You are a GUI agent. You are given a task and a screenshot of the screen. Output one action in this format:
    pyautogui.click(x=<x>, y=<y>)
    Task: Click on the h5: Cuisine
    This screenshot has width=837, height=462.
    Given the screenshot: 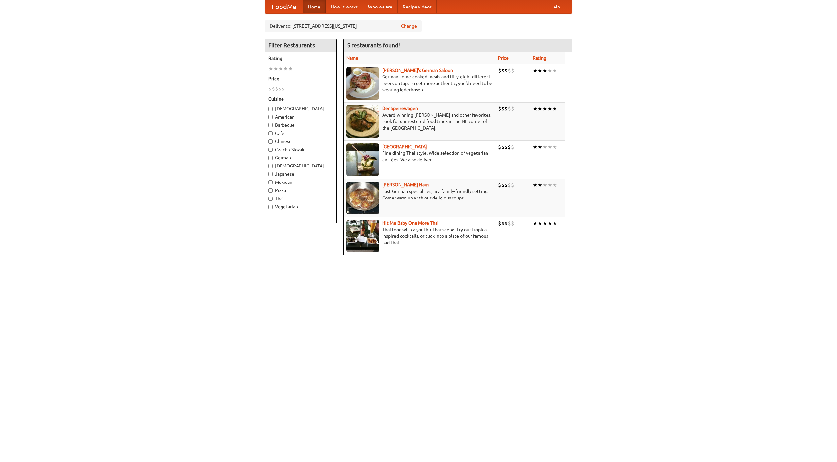 What is the action you would take?
    pyautogui.click(x=301, y=99)
    